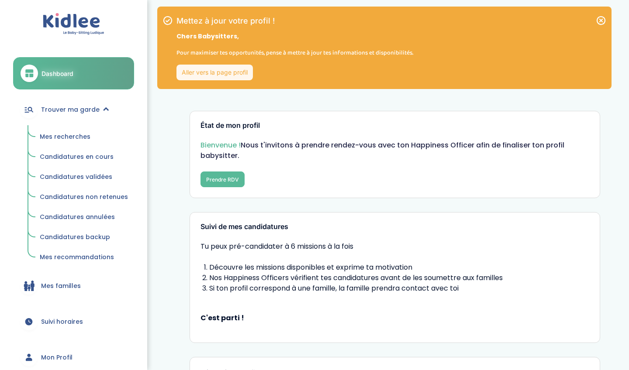  Describe the element at coordinates (395, 227) in the screenshot. I see `h3: Suivi de mes candidatures` at that location.